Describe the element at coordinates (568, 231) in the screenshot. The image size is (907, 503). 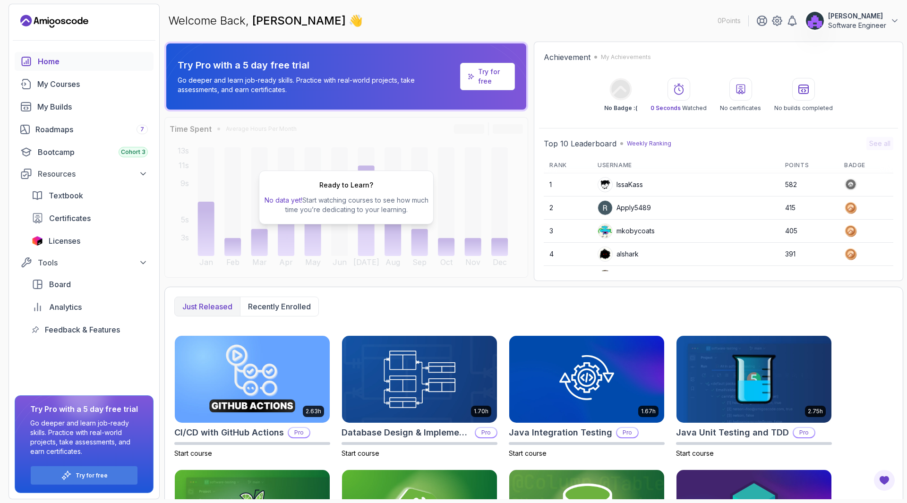
I see `td: 3` at that location.